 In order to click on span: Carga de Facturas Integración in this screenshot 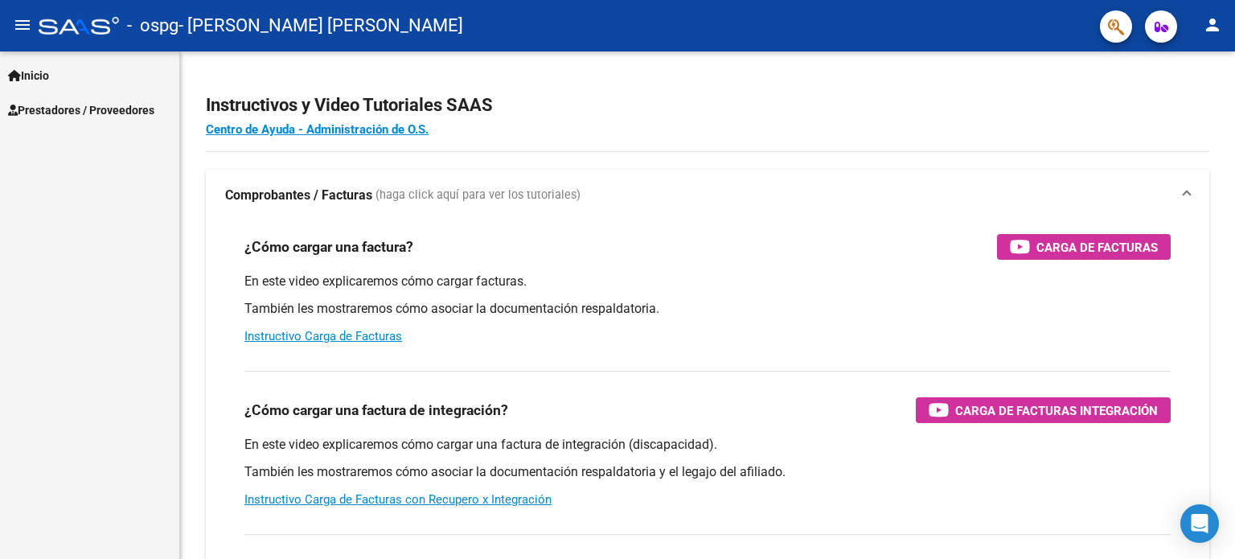, I will do `click(1057, 410)`.